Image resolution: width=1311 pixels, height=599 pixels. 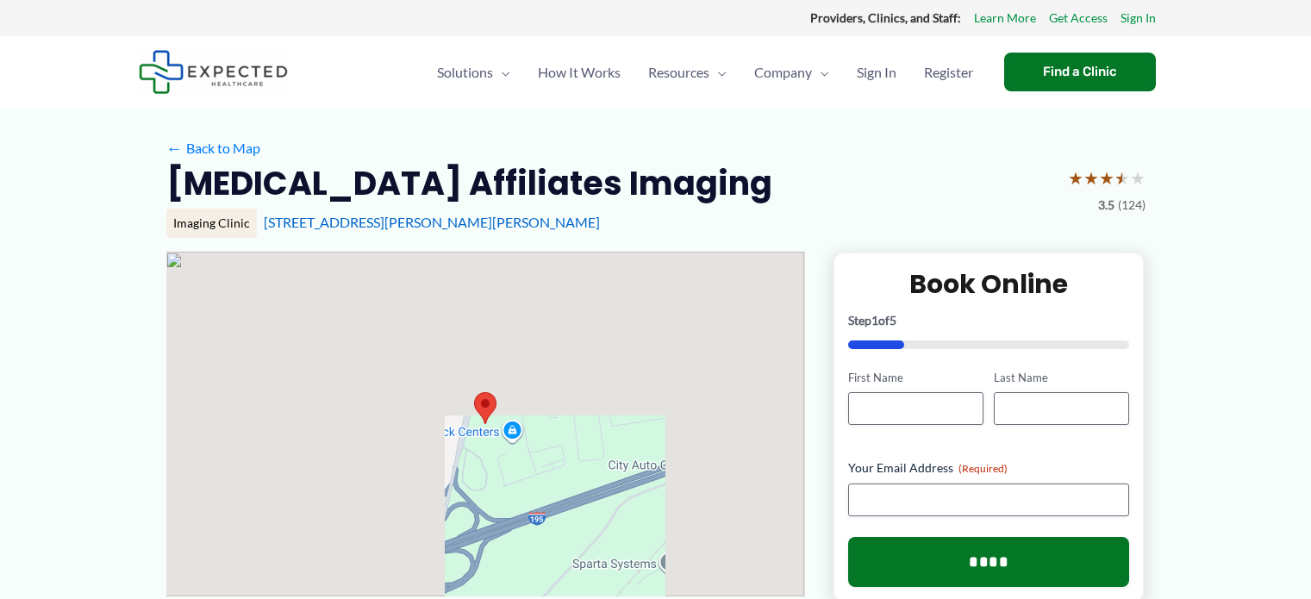 What do you see at coordinates (1106, 205) in the screenshot?
I see `span: 3.5` at bounding box center [1106, 205].